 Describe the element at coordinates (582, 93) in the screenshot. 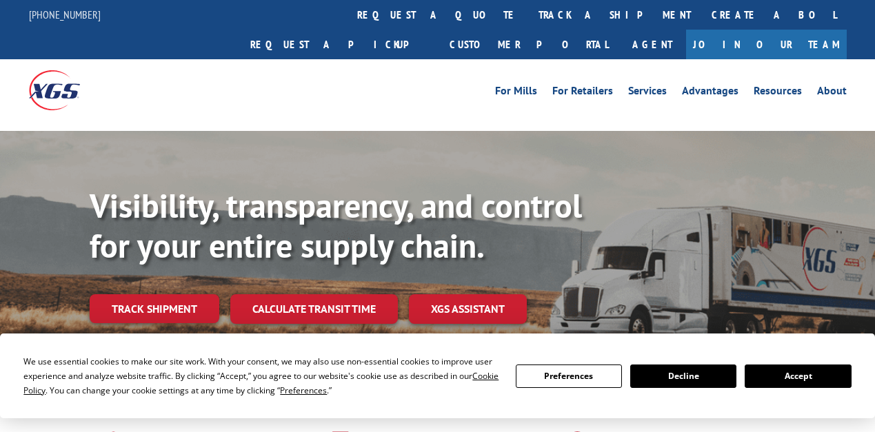

I see `a: For Retailers` at that location.